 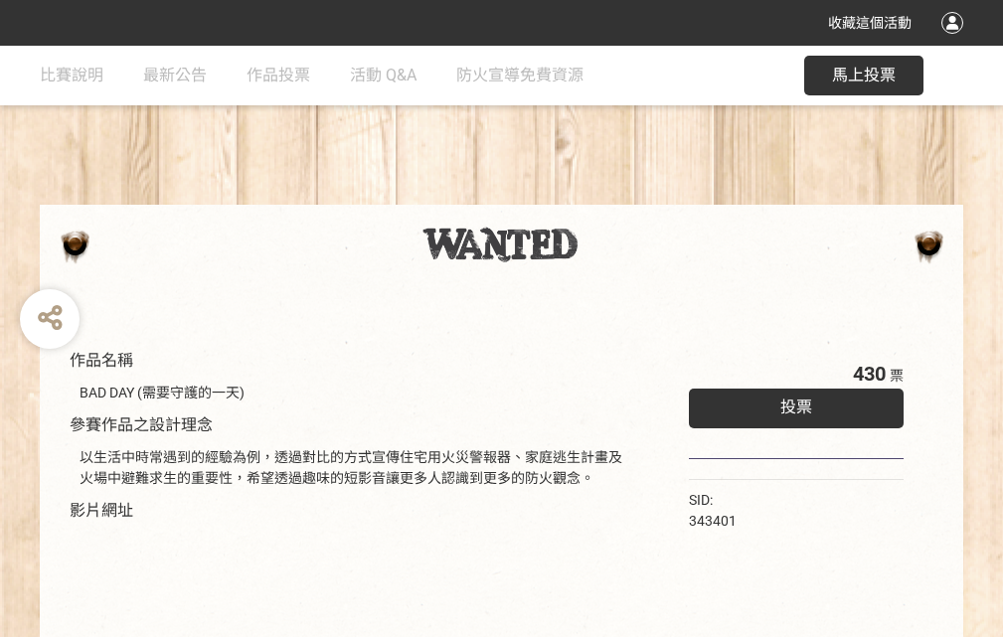 I want to click on a: 作品投票, so click(x=278, y=76).